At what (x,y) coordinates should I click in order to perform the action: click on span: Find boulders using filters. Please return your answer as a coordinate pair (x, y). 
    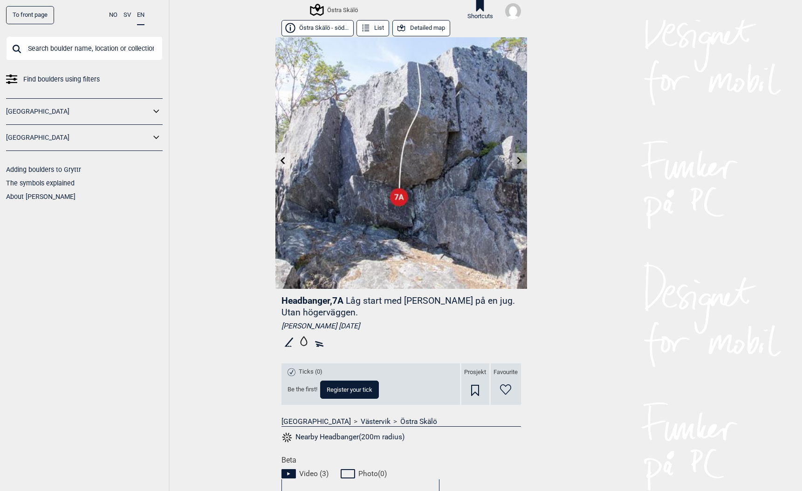
    Looking at the image, I should click on (62, 79).